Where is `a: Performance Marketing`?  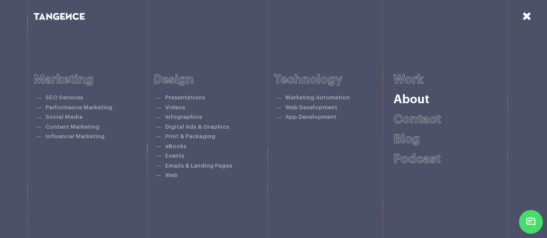
a: Performance Marketing is located at coordinates (79, 107).